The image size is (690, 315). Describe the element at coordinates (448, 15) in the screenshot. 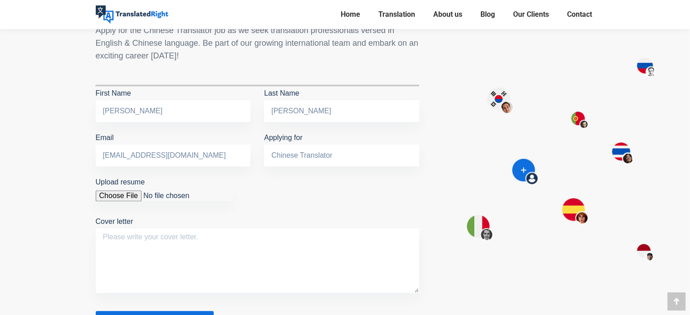

I see `span: About us` at that location.